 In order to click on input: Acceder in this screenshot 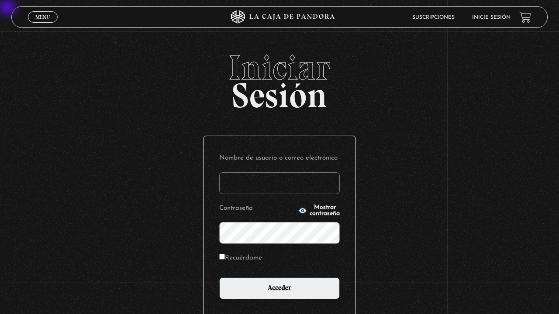, I will do `click(279, 289)`.